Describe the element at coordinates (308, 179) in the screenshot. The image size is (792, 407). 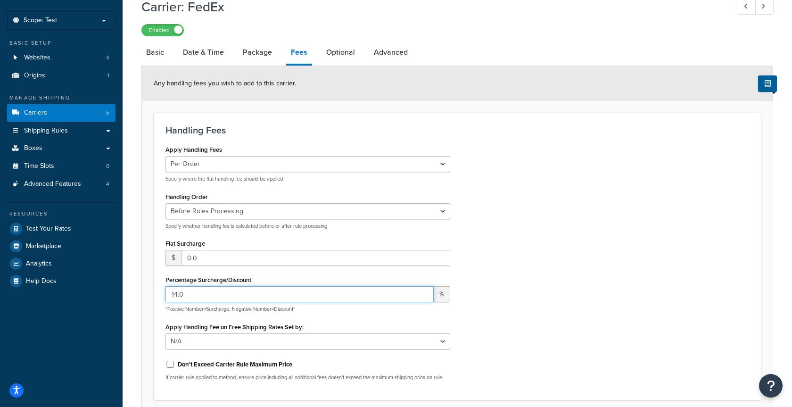
I see `p: Specify where the flat handling fee should be applied` at that location.